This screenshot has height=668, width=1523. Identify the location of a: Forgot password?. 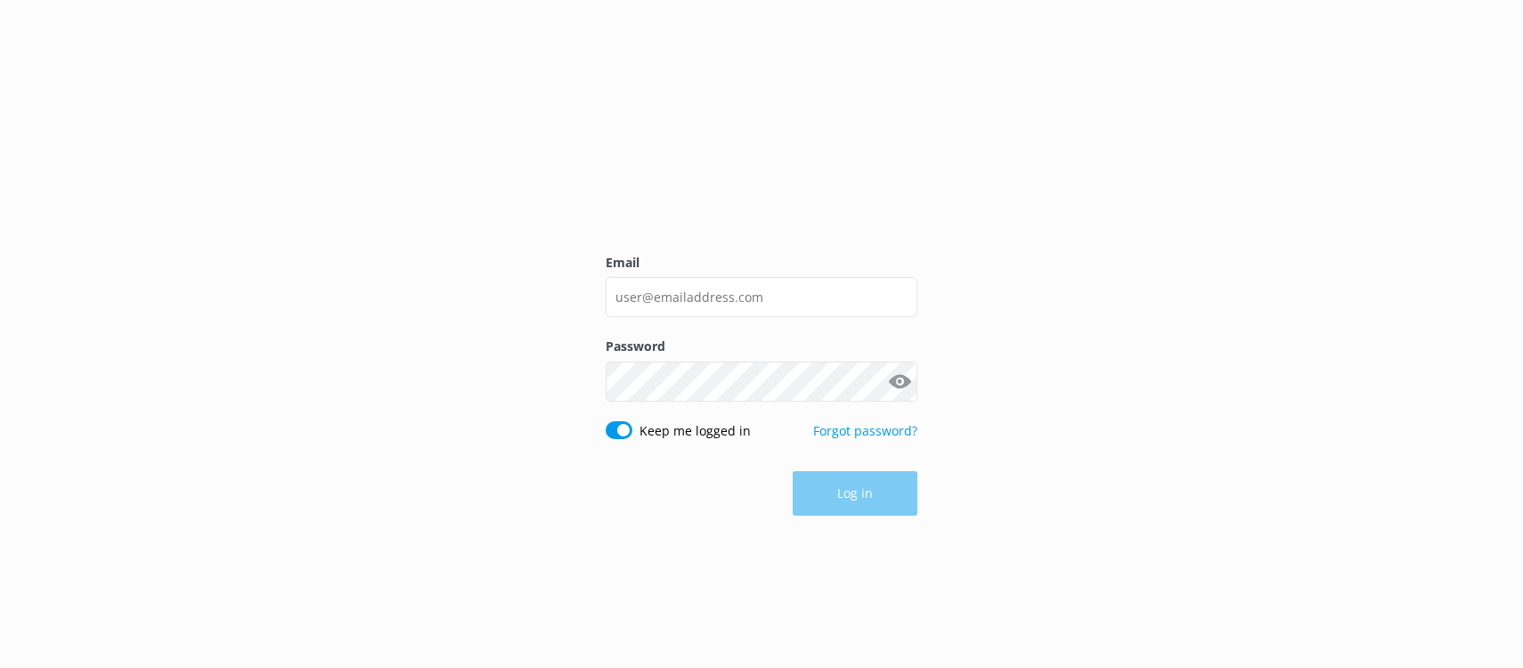
(865, 430).